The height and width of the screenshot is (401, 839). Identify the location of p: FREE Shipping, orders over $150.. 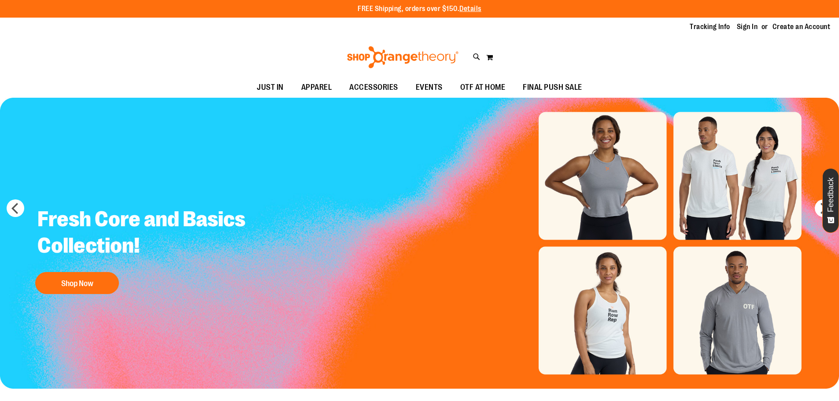
(419, 9).